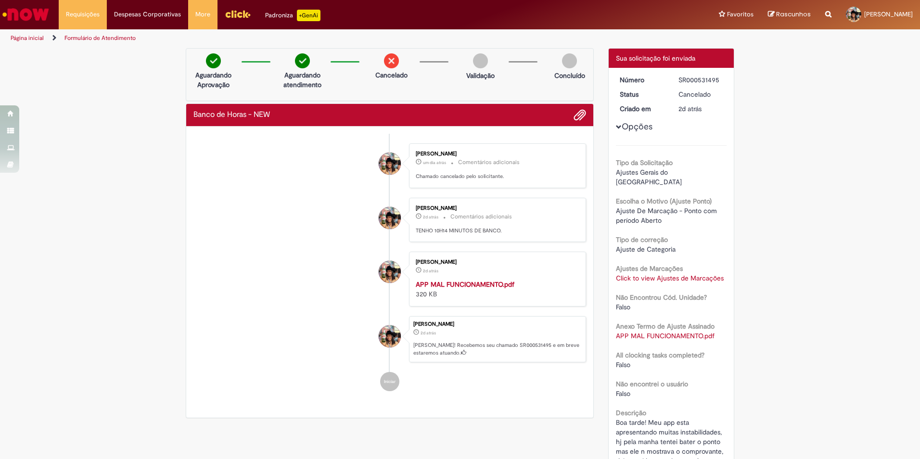 Image resolution: width=920 pixels, height=459 pixels. I want to click on dt: Número, so click(642, 80).